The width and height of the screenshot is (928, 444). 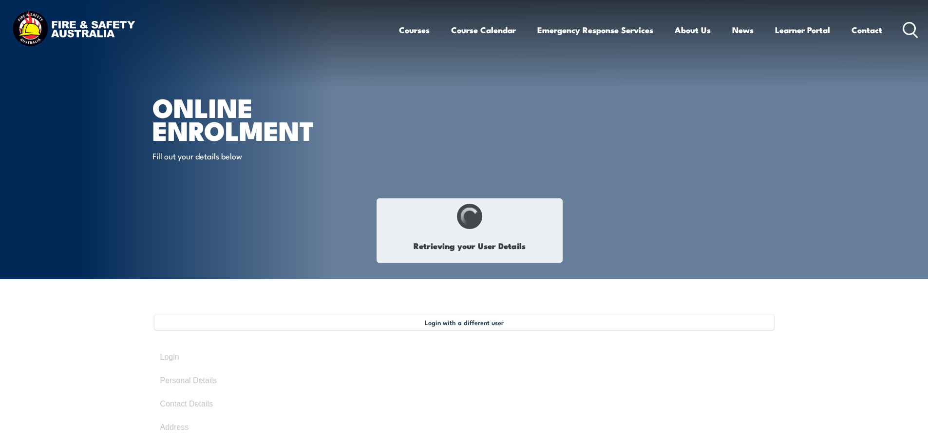 What do you see at coordinates (595, 30) in the screenshot?
I see `a: Emergency Response Services` at bounding box center [595, 30].